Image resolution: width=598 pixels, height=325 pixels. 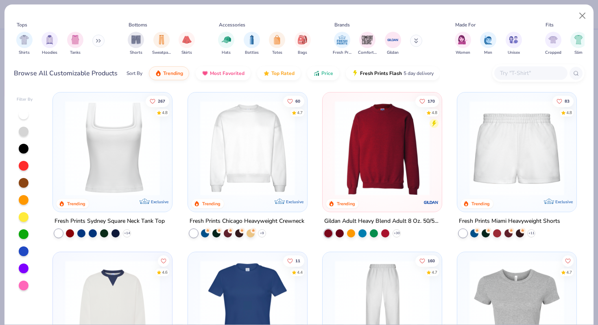 I want to click on button: Close, so click(x=582, y=16).